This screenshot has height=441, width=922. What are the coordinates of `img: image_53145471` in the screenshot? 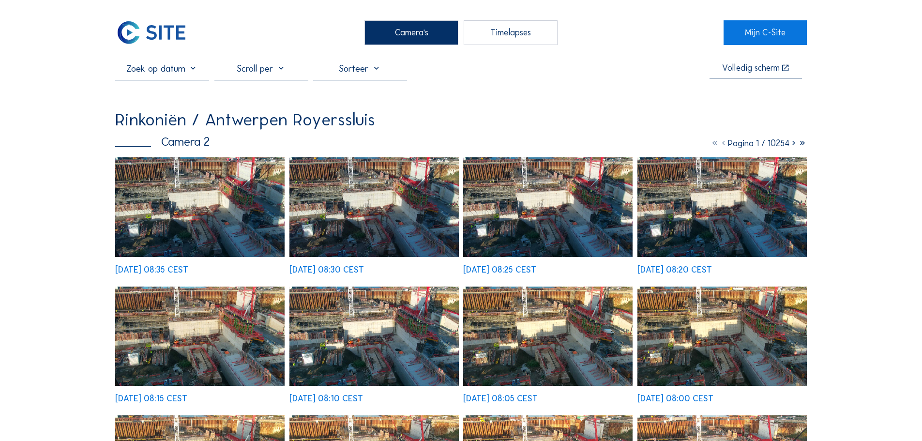 It's located at (374, 336).